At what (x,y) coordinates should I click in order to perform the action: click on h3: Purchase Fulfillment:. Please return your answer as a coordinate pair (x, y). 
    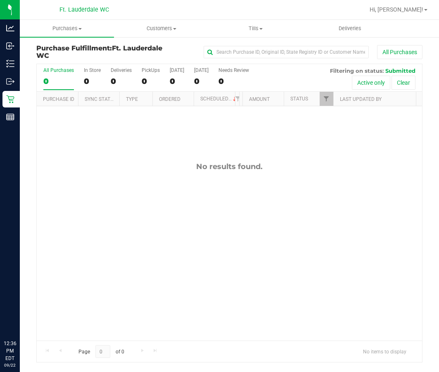
    Looking at the image, I should click on (101, 52).